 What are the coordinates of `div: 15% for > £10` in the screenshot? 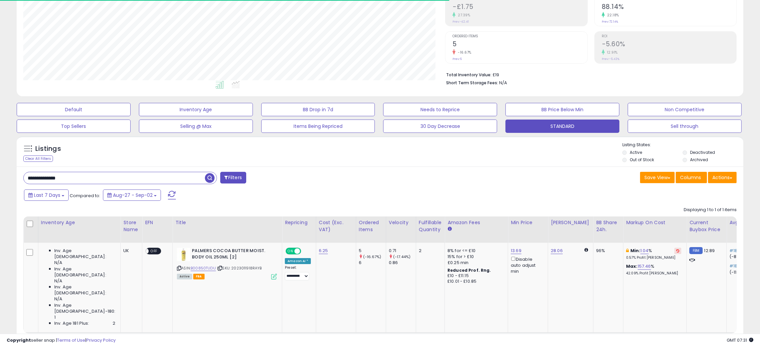 It's located at (475, 257).